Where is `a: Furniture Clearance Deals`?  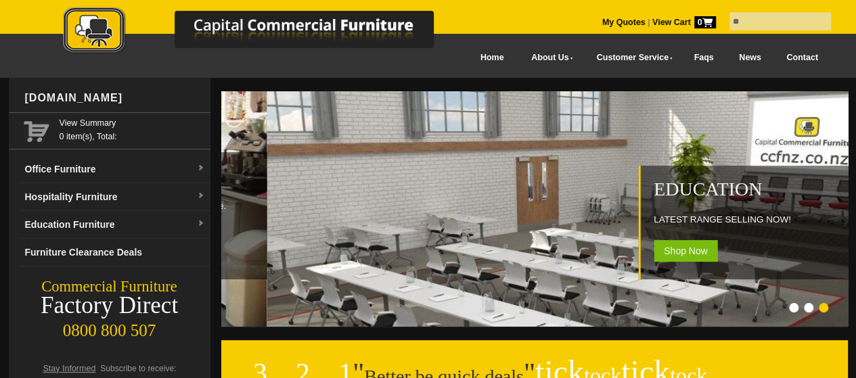
a: Furniture Clearance Deals is located at coordinates (115, 252).